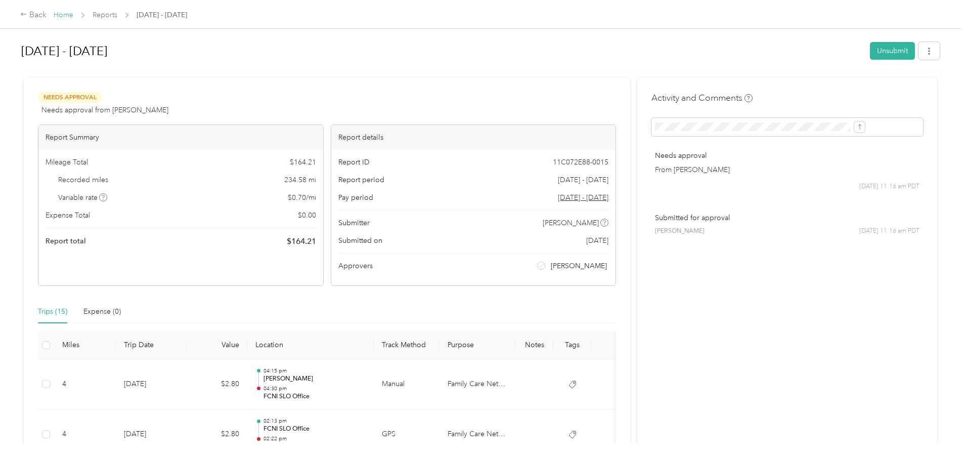 The width and height of the screenshot is (966, 461). Describe the element at coordinates (300, 180) in the screenshot. I see `span: 234.58 mi` at that location.